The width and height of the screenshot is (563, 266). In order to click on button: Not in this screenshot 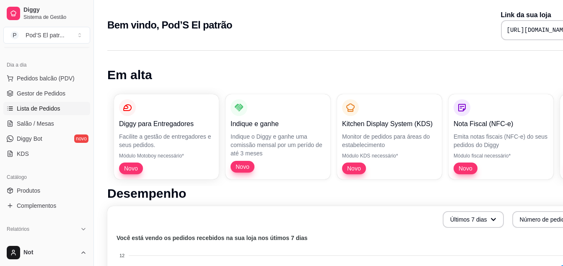, I will do `click(46, 253)`.